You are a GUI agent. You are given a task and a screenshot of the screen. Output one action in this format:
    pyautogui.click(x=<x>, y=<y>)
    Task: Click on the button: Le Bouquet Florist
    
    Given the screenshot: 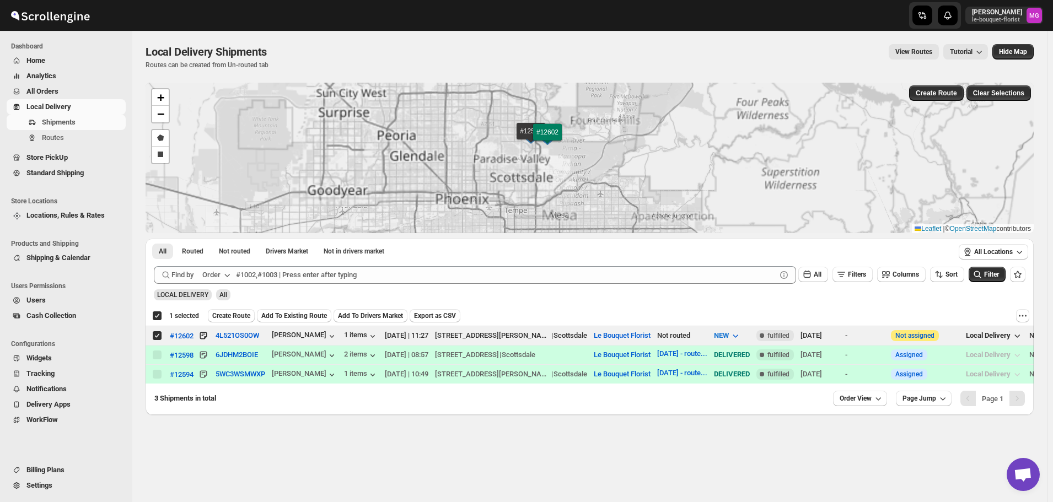 What is the action you would take?
    pyautogui.click(x=622, y=374)
    